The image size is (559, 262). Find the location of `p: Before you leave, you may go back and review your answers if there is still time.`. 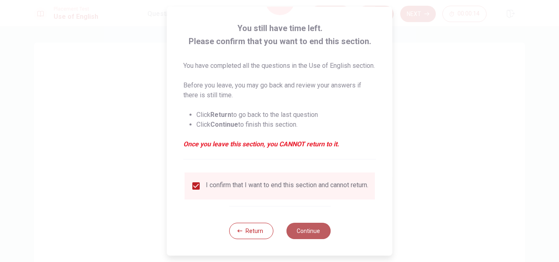

p: Before you leave, you may go back and review your answers if there is still time. is located at coordinates (279, 90).